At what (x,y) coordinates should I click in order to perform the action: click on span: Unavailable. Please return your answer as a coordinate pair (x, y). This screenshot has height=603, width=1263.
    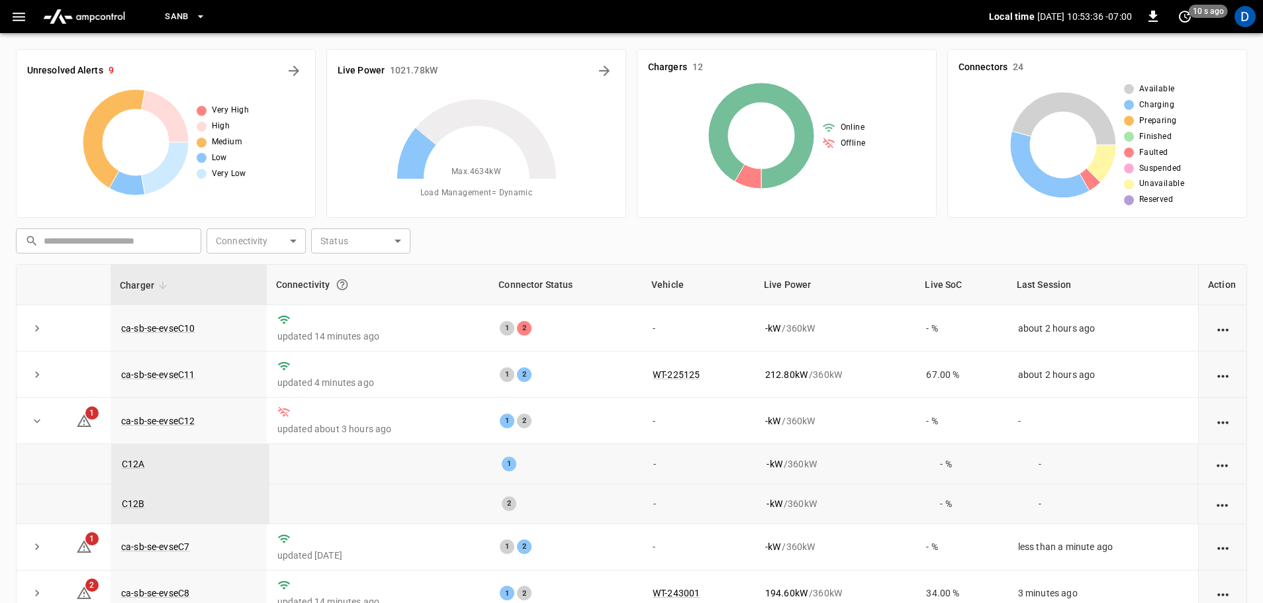
    Looking at the image, I should click on (1162, 184).